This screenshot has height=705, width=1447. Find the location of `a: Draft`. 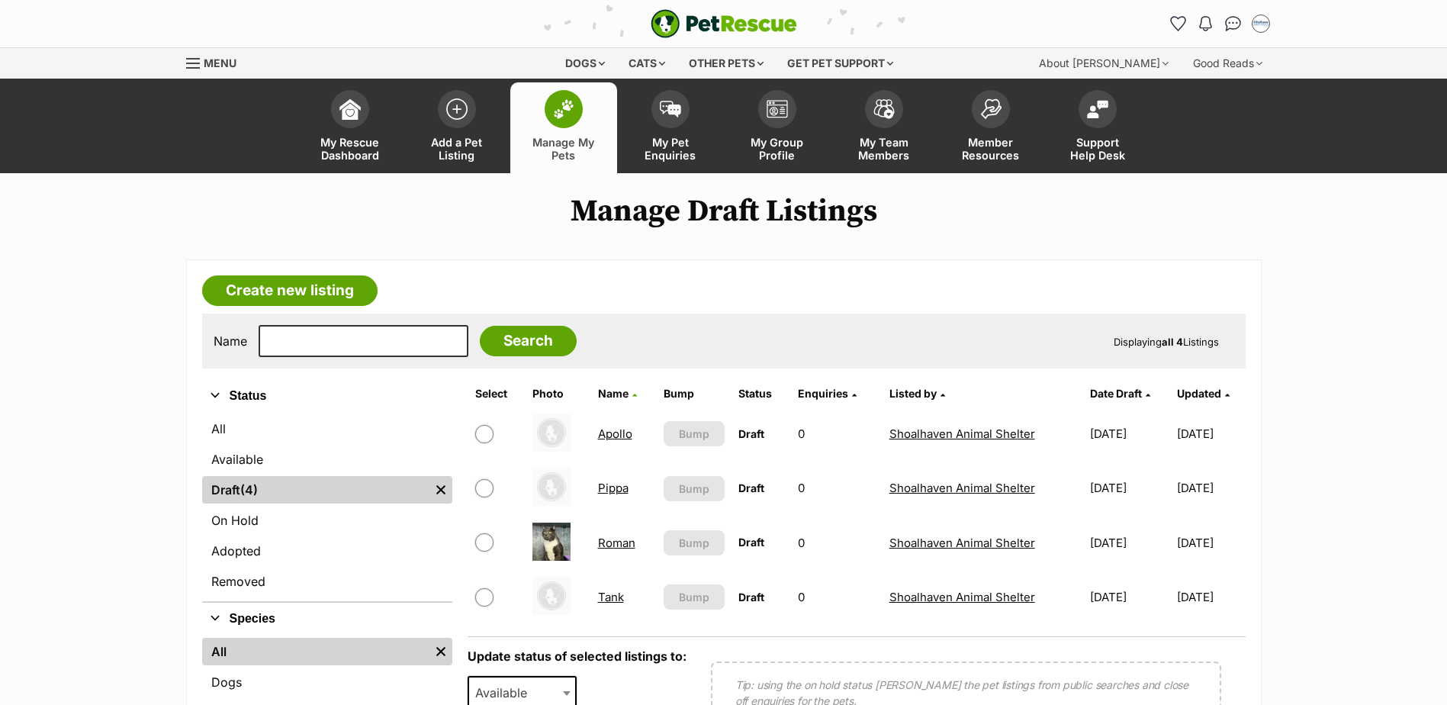

a: Draft is located at coordinates (316, 490).